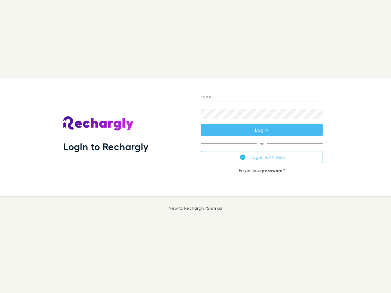 The height and width of the screenshot is (293, 391). What do you see at coordinates (262, 143) in the screenshot?
I see `span: or` at bounding box center [262, 143].